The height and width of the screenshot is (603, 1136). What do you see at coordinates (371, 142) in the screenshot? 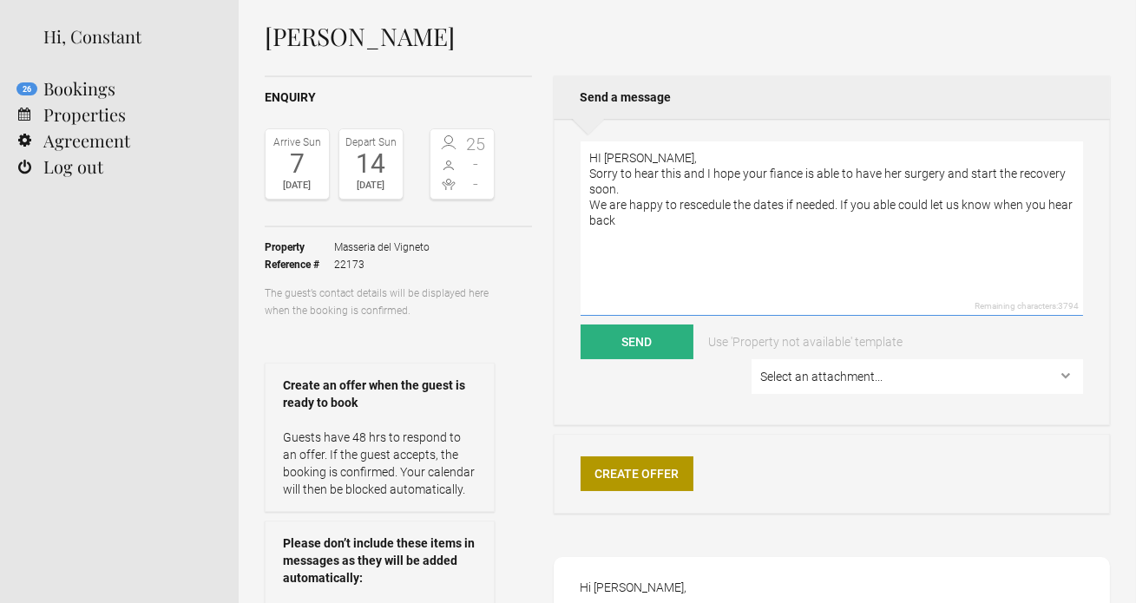
I see `div: Depart Sun` at bounding box center [371, 142].